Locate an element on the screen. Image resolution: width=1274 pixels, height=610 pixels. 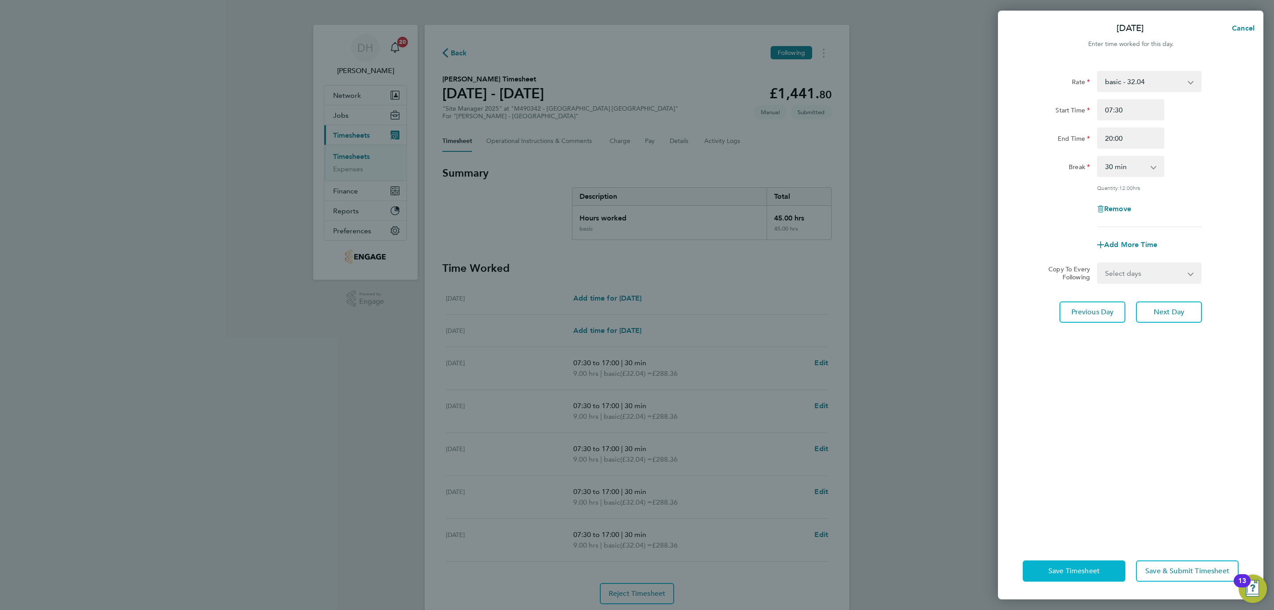
span: Save & Submit Timesheet is located at coordinates (1187, 571).